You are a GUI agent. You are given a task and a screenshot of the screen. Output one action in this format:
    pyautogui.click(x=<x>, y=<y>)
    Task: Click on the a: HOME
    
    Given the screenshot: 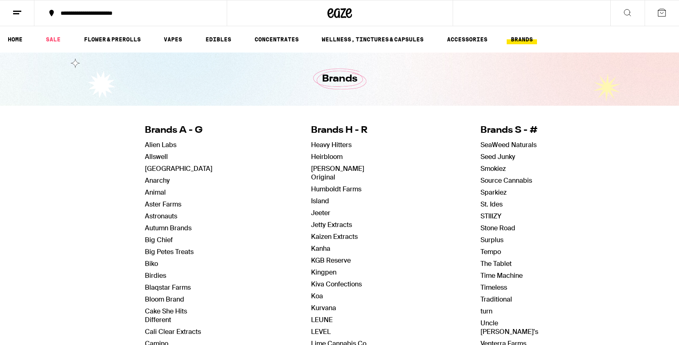 What is the action you would take?
    pyautogui.click(x=15, y=39)
    